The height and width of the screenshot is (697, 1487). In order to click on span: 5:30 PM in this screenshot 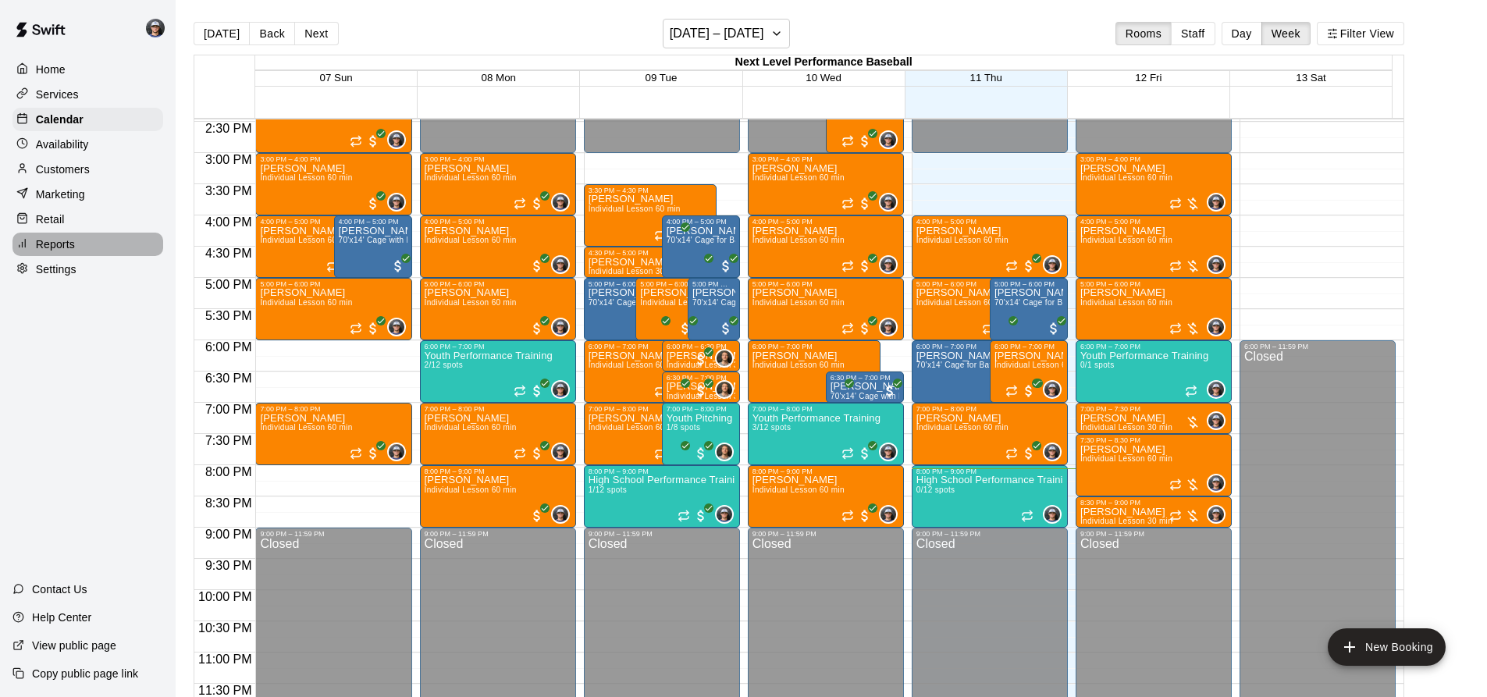, I will do `click(229, 315)`.